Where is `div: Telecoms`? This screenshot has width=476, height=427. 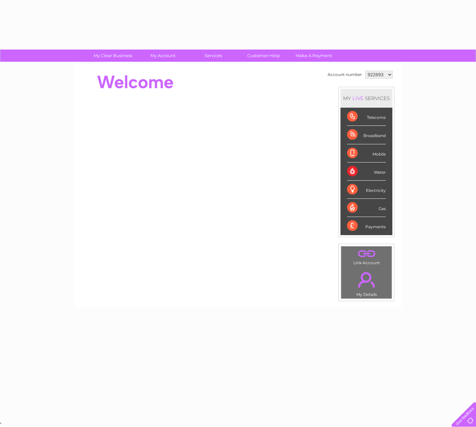
div: Telecoms is located at coordinates (366, 117).